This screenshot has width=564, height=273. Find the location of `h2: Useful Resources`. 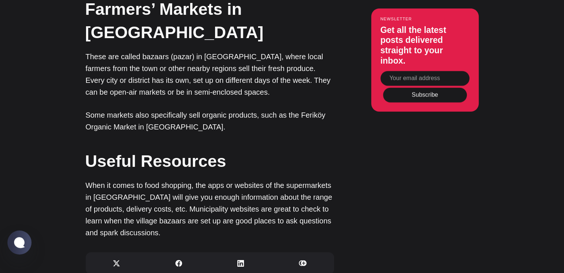

h2: Useful Resources is located at coordinates (209, 161).